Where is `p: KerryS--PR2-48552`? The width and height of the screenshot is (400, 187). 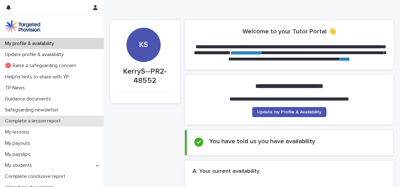 p: KerryS--PR2-48552 is located at coordinates (145, 76).